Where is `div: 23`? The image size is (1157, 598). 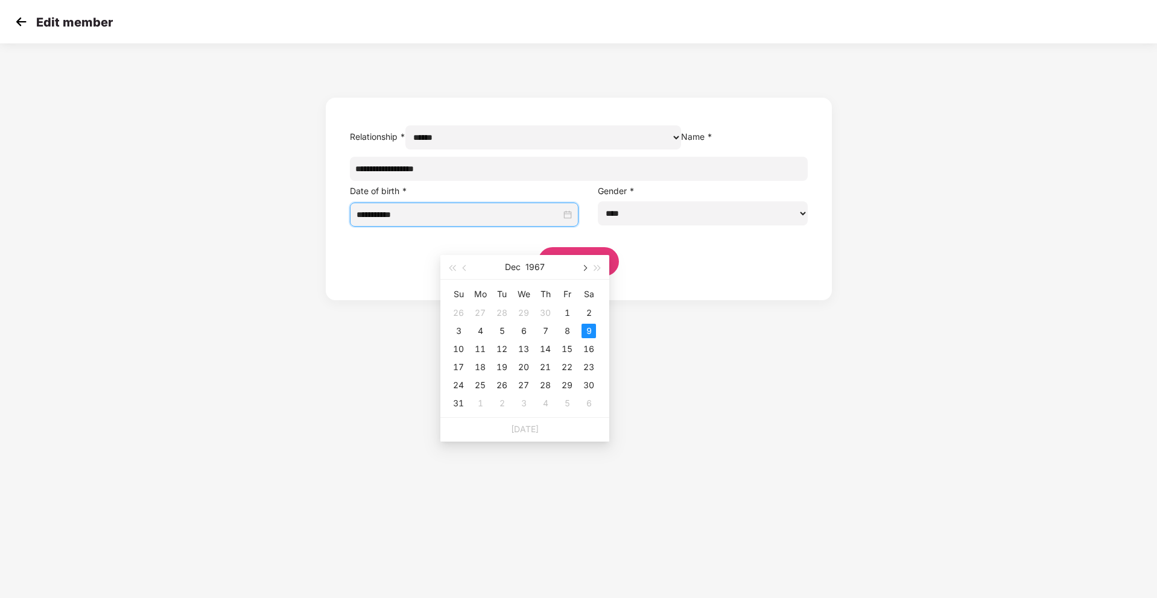
div: 23 is located at coordinates (589, 367).